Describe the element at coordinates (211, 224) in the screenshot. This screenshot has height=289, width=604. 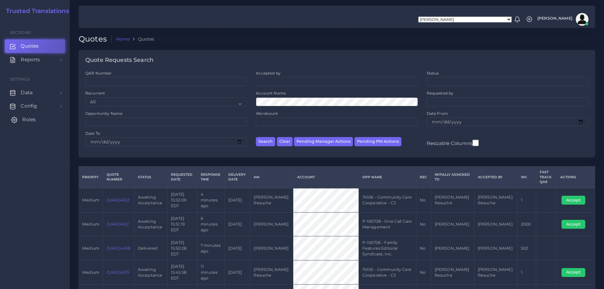
I see `td: 6 minutes ago` at that location.